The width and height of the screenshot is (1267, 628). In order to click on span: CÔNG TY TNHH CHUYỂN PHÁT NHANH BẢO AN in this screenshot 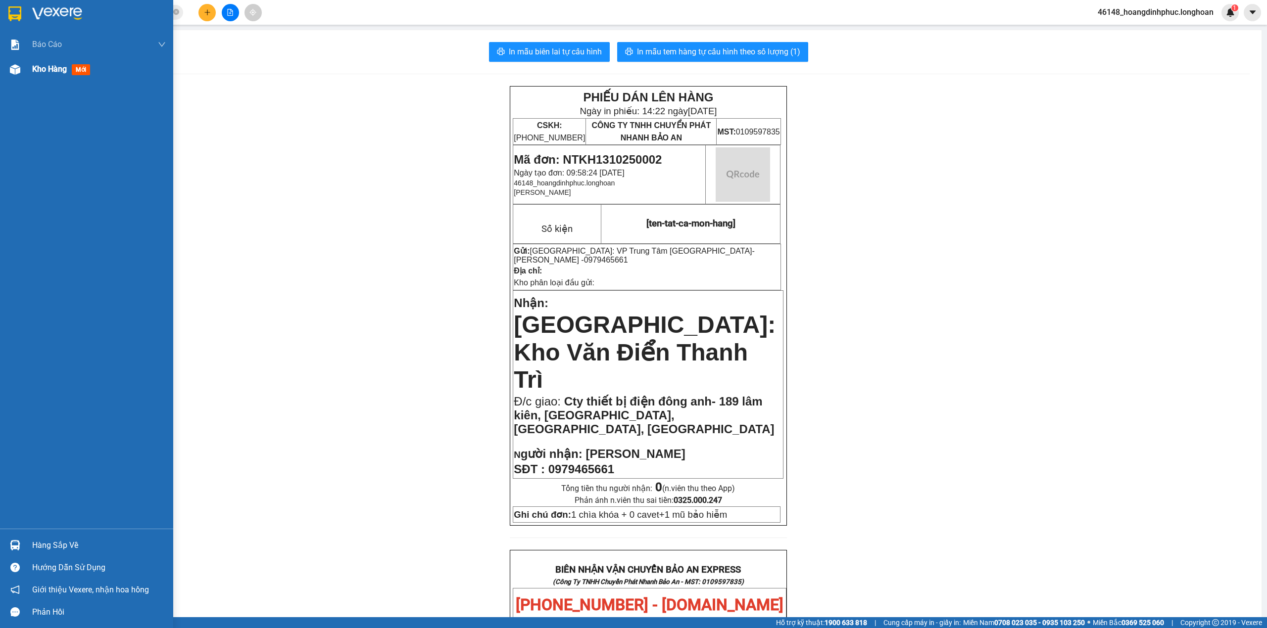, I will do `click(651, 132)`.